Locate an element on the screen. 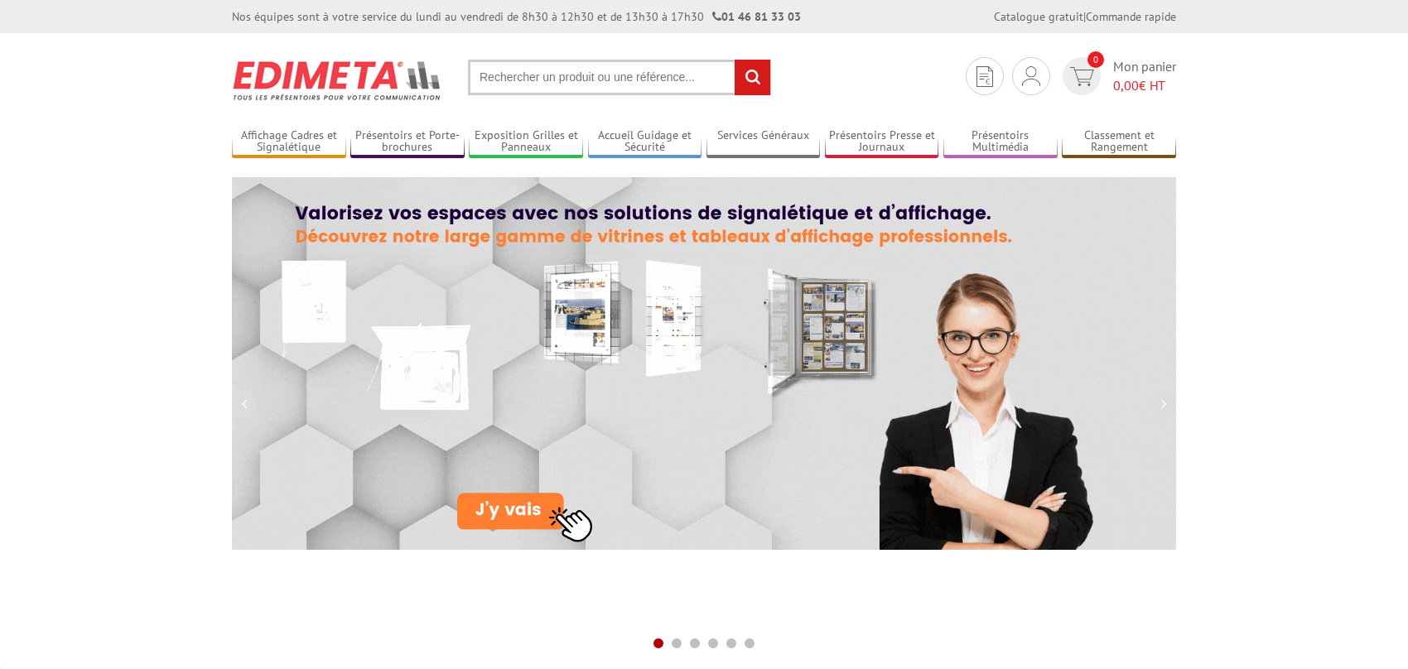 This screenshot has height=669, width=1408. img: Présentoir, panneau, stand - Edimeta - PLV, affichage, mobilier bureau, entreprise is located at coordinates (337, 80).